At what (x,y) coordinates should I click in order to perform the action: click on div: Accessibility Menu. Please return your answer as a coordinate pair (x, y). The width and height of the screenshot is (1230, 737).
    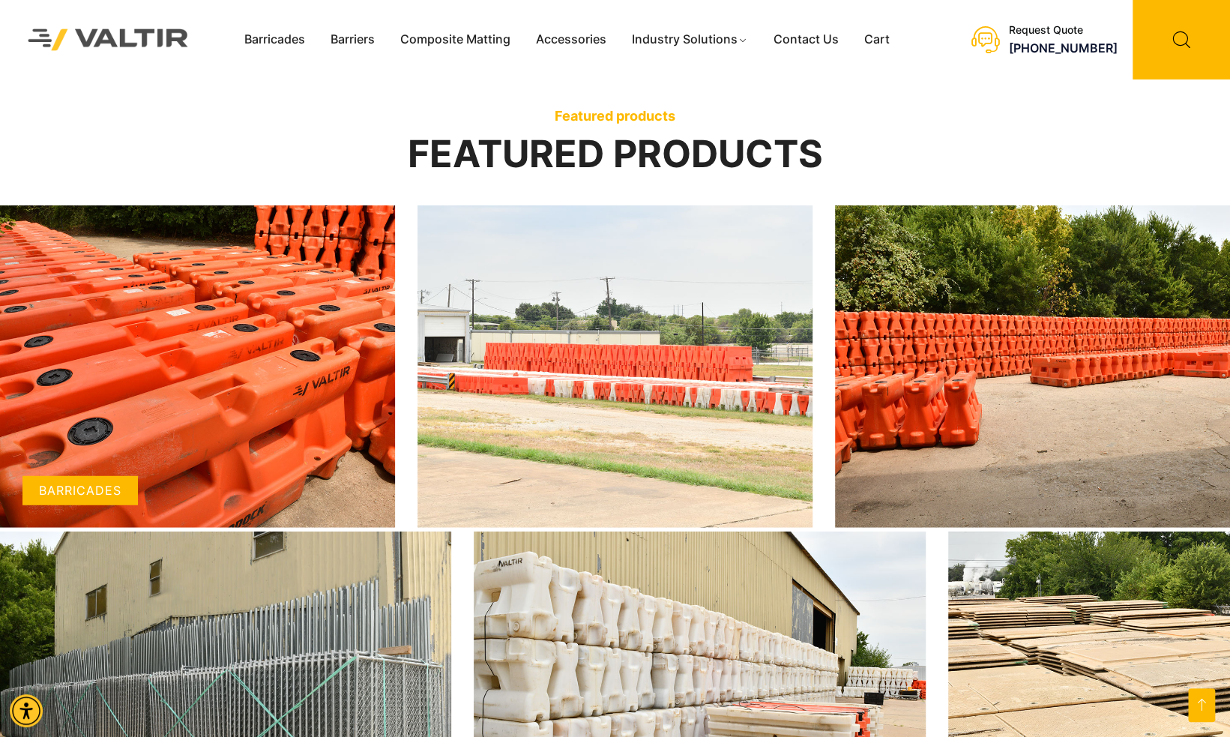
    Looking at the image, I should click on (26, 711).